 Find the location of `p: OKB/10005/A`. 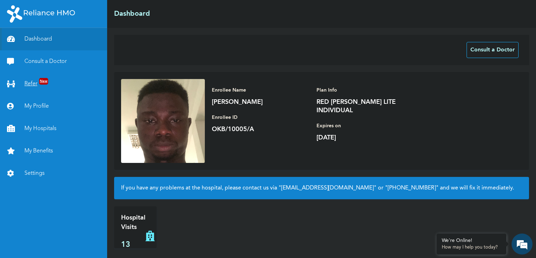

p: OKB/10005/A is located at coordinates (261, 129).